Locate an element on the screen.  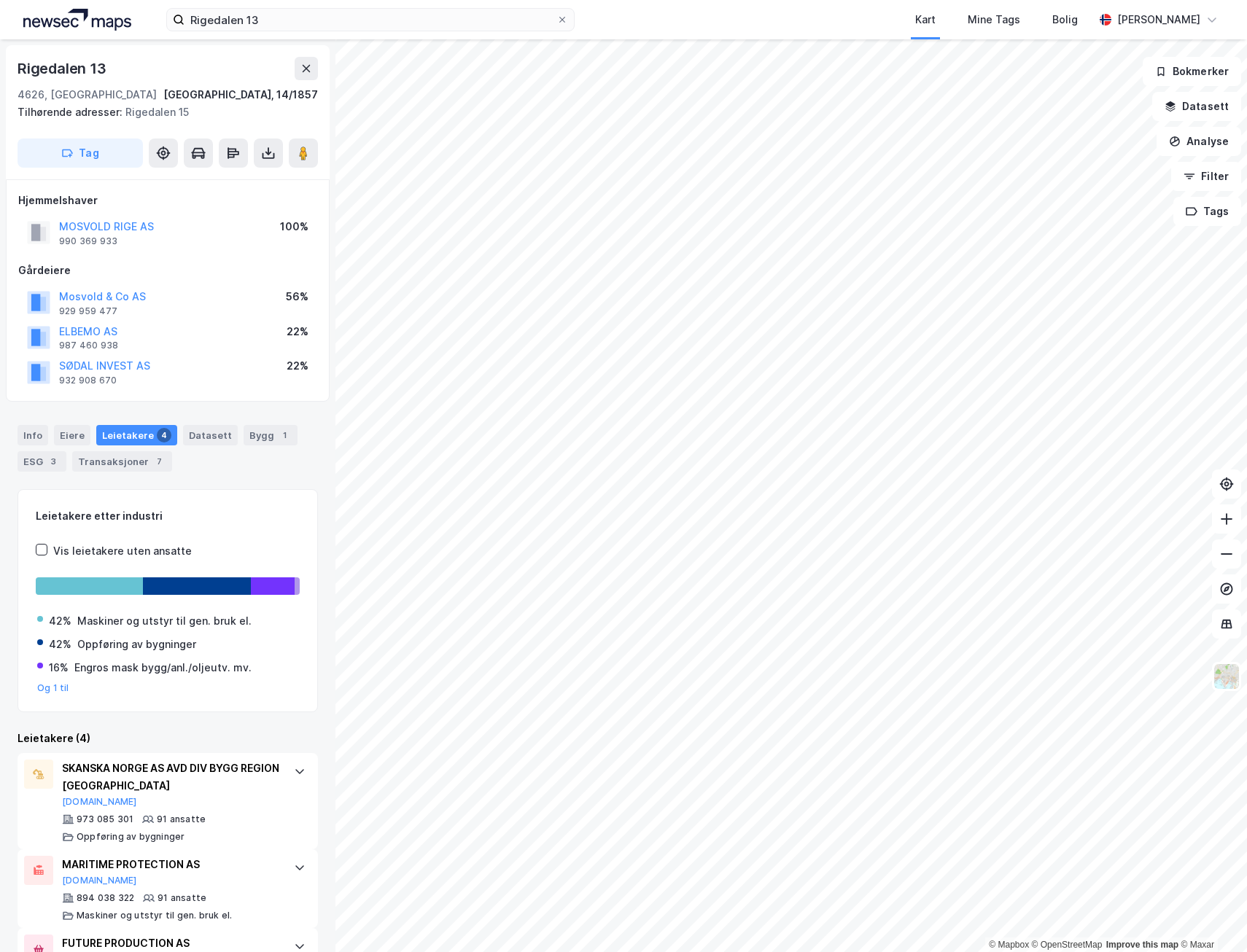
div: 1 is located at coordinates (285, 435).